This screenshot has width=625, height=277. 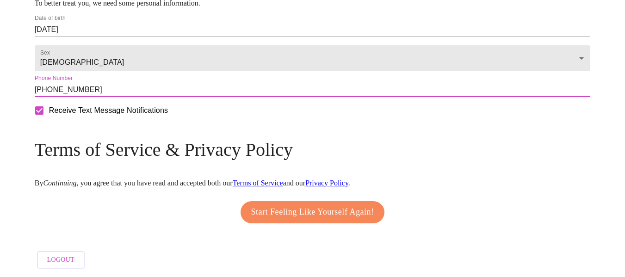 I want to click on label: Date of birth, so click(x=50, y=19).